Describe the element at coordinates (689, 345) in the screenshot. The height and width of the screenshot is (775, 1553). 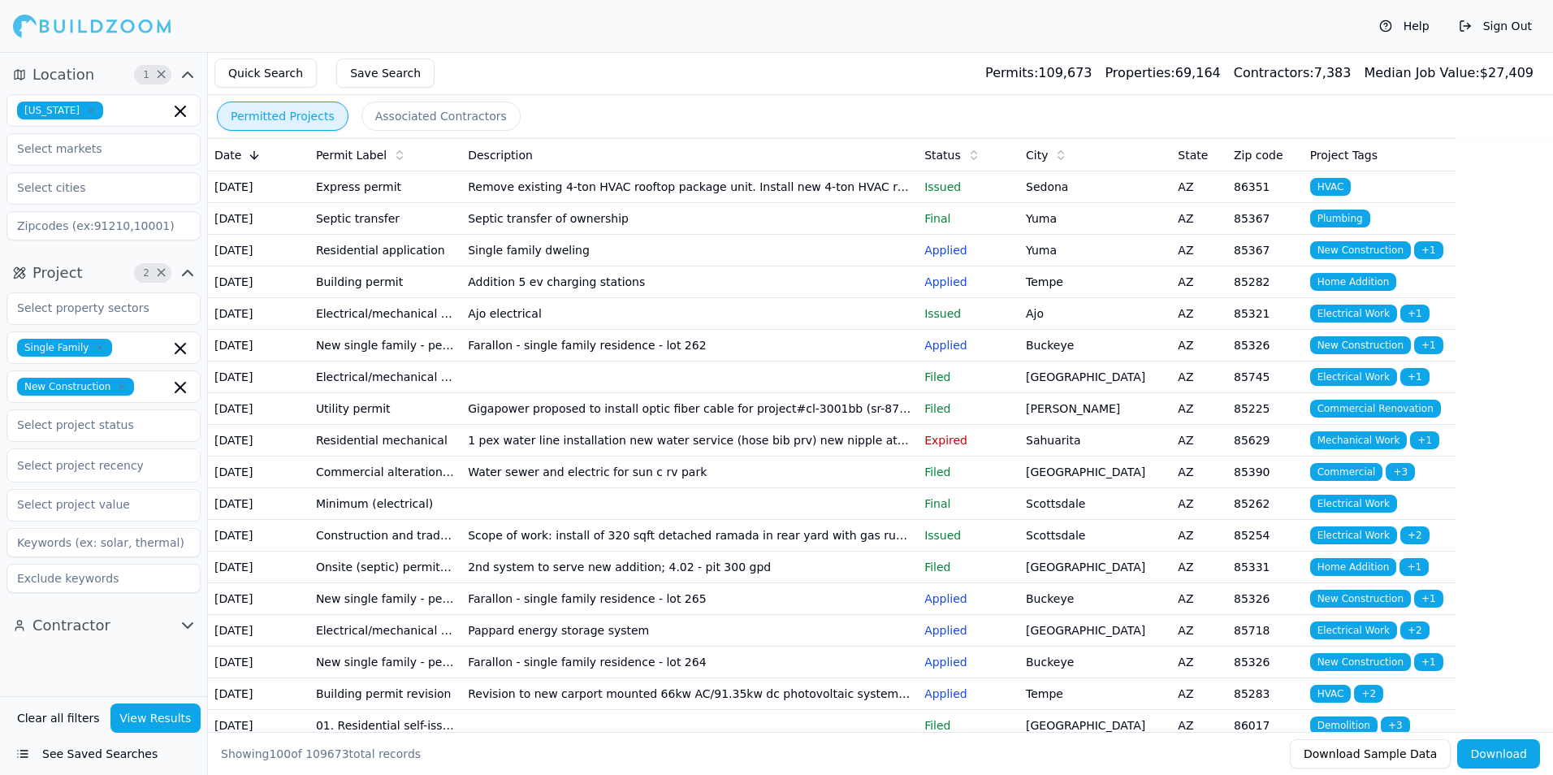
I see `td: Farallon - single family residence - lot 262` at that location.